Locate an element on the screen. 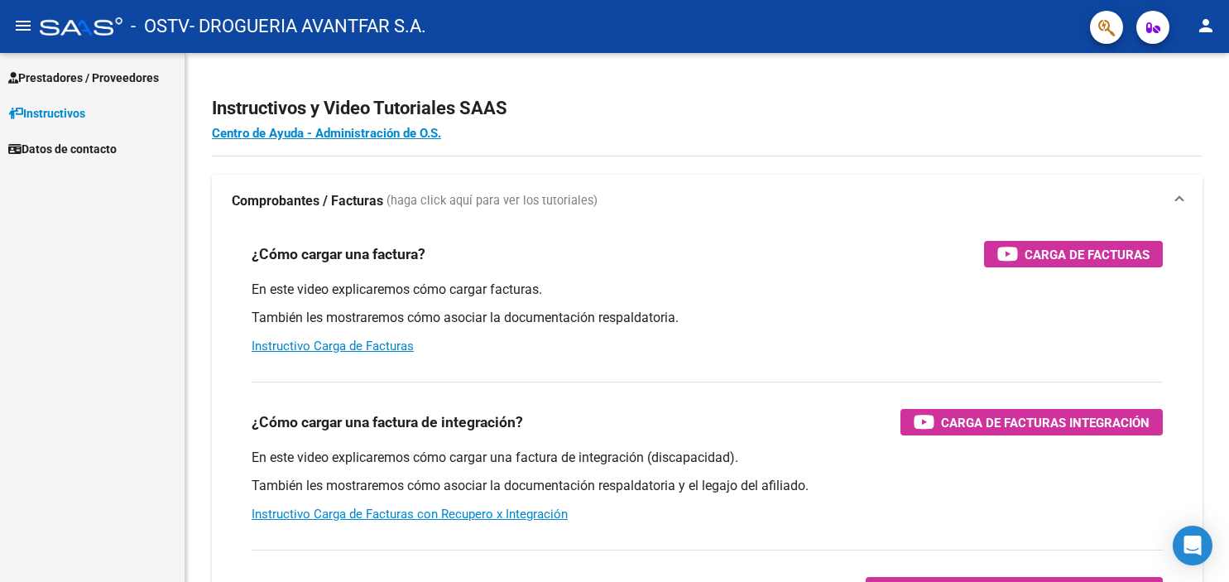 Image resolution: width=1229 pixels, height=582 pixels. p: En este video explicaremos cómo cargar facturas. is located at coordinates (707, 290).